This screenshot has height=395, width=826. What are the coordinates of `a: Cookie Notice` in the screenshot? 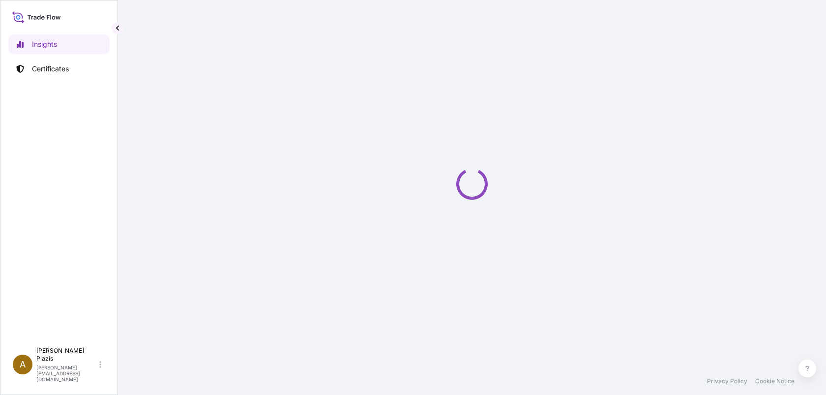 It's located at (775, 381).